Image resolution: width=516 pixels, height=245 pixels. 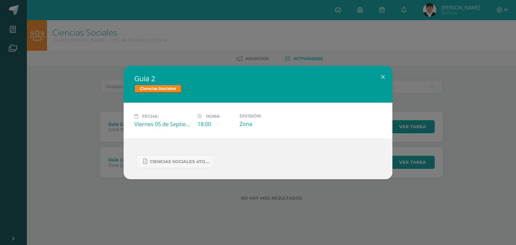 I want to click on a: Ciencias Sociales 4to..docx.pdf, so click(x=175, y=161).